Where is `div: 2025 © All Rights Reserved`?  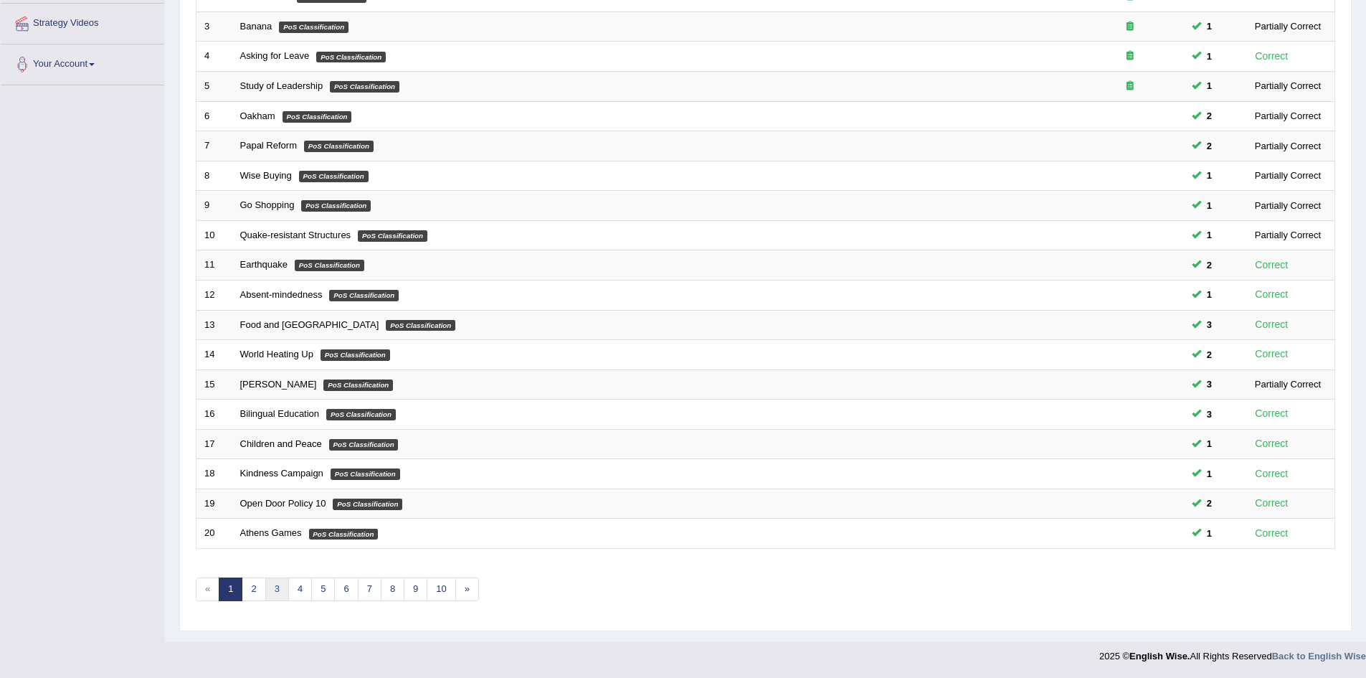
div: 2025 © All Rights Reserved is located at coordinates (1233, 652).